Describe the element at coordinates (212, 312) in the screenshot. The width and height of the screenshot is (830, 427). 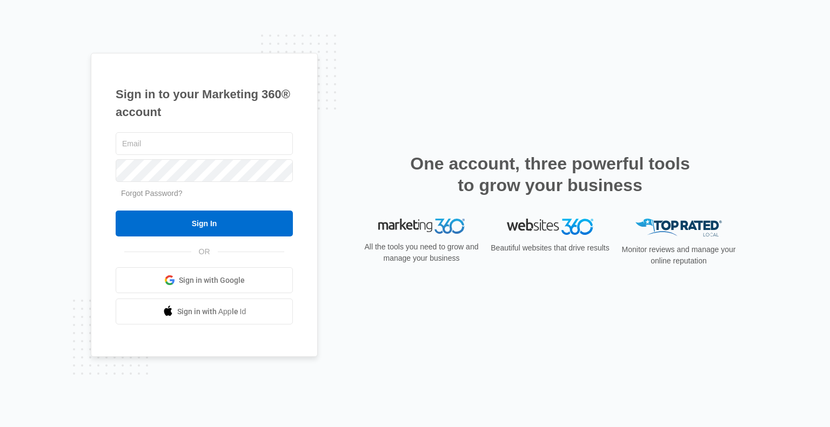
I see `span: Sign in with Apple Id` at that location.